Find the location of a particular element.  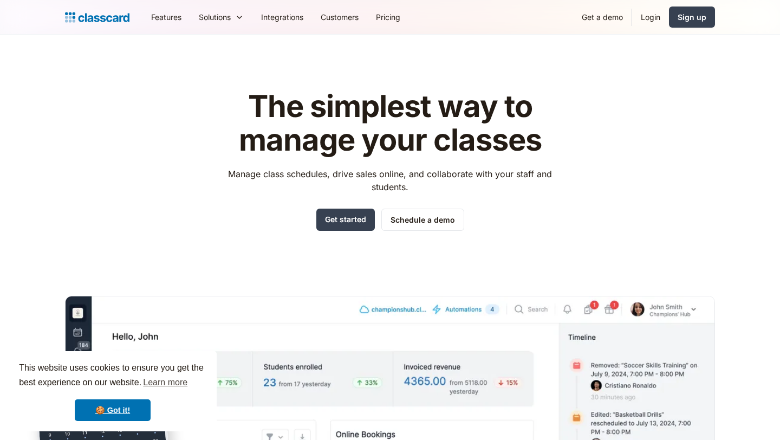

p: Manage class schedules, drive sales online, and collaborate with your staff and students. is located at coordinates (390, 180).